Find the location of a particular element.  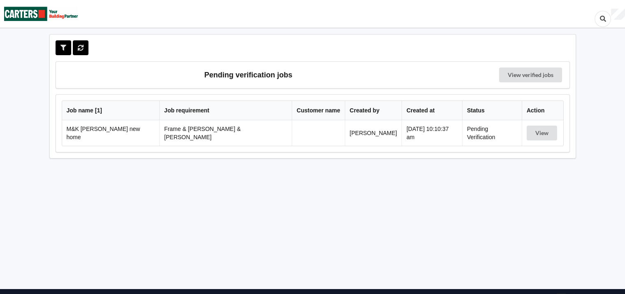

h3: Pending verification jobs is located at coordinates (249, 75).